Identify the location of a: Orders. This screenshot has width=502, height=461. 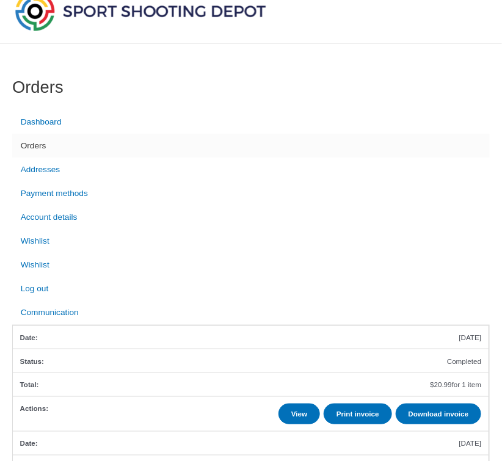
(251, 145).